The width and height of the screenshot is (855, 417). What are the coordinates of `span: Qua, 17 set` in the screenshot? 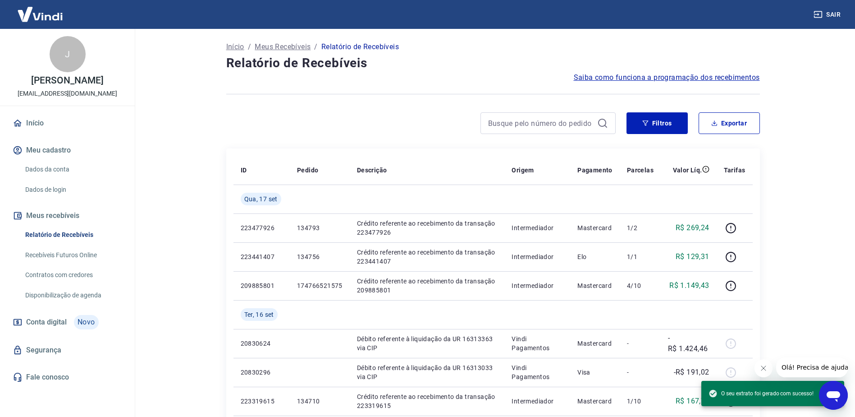 It's located at (261, 199).